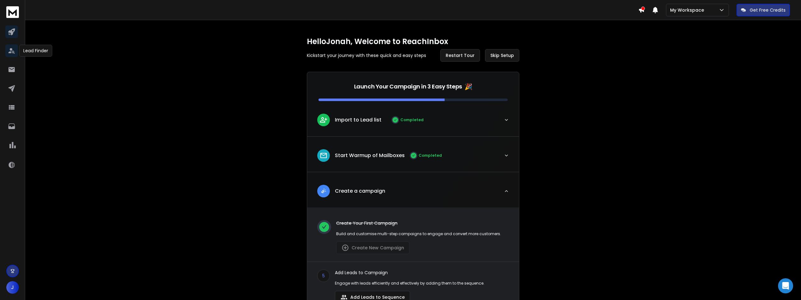 The width and height of the screenshot is (801, 300). Describe the element at coordinates (419, 234) in the screenshot. I see `p: Build and customise multi-step campaigns to engage and convert more customers.` at that location.